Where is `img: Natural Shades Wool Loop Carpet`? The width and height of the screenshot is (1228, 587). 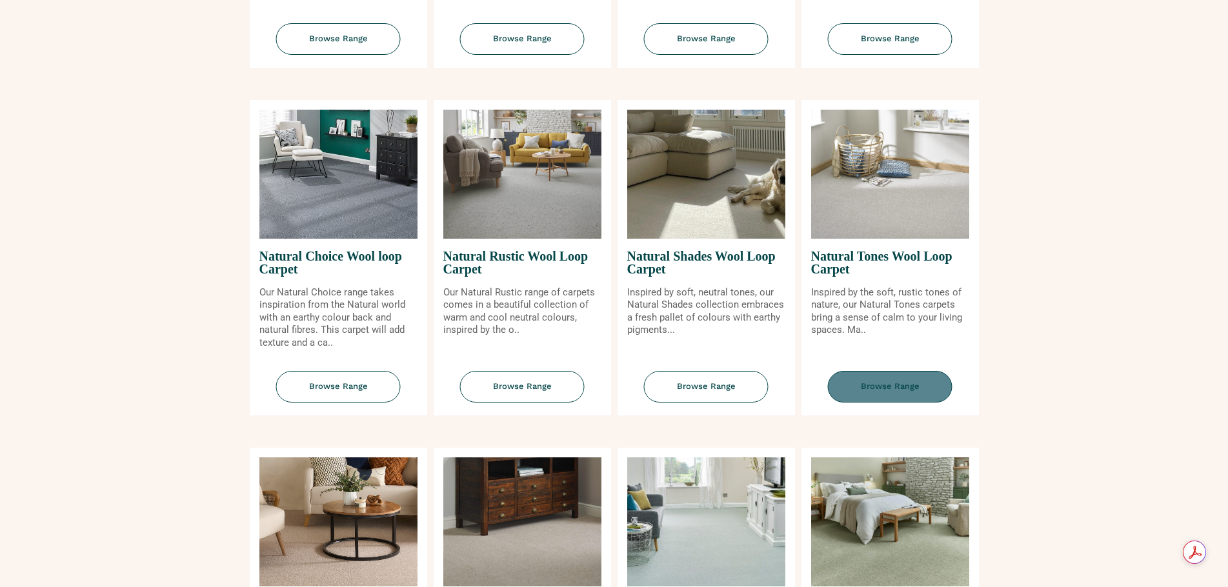
img: Natural Shades Wool Loop Carpet is located at coordinates (706, 174).